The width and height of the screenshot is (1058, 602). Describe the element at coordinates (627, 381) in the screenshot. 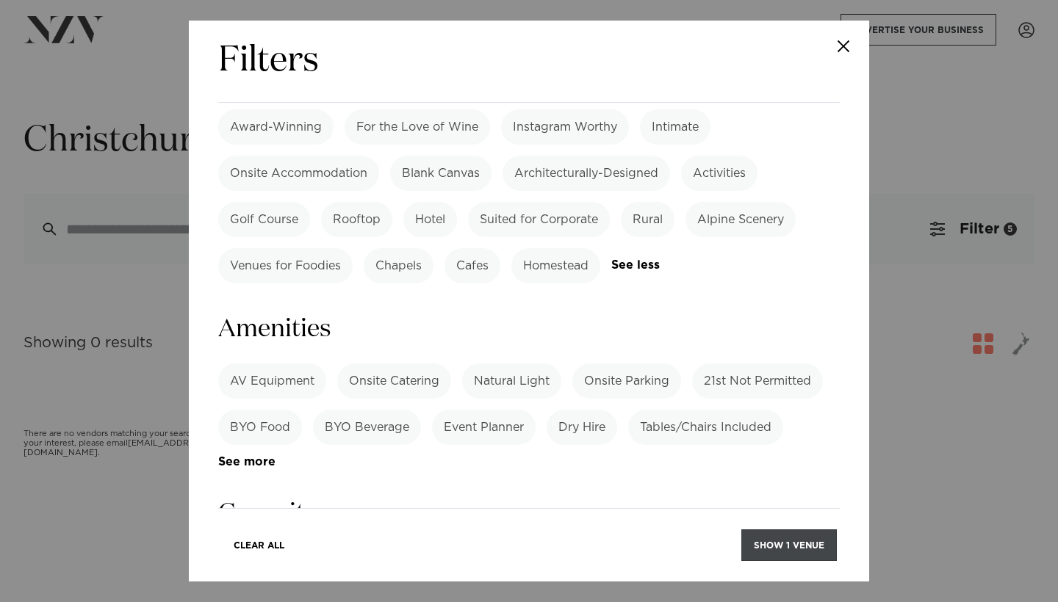

I see `label: Onsite Parking` at that location.